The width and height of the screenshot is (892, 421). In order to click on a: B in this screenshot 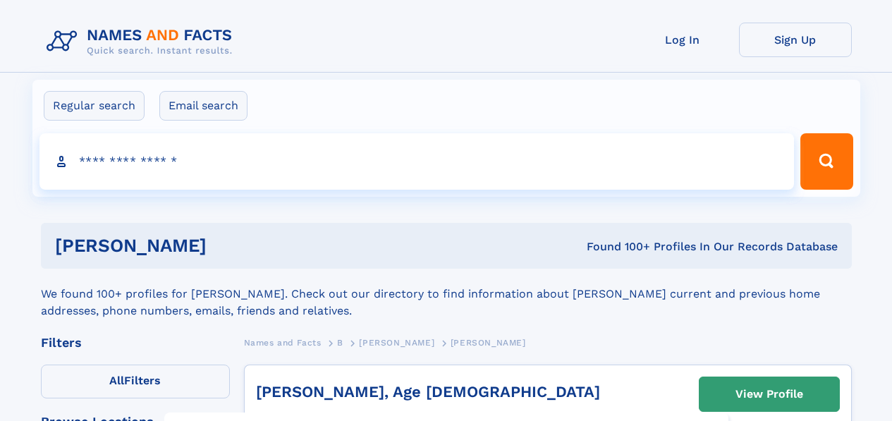, I will do `click(340, 342)`.